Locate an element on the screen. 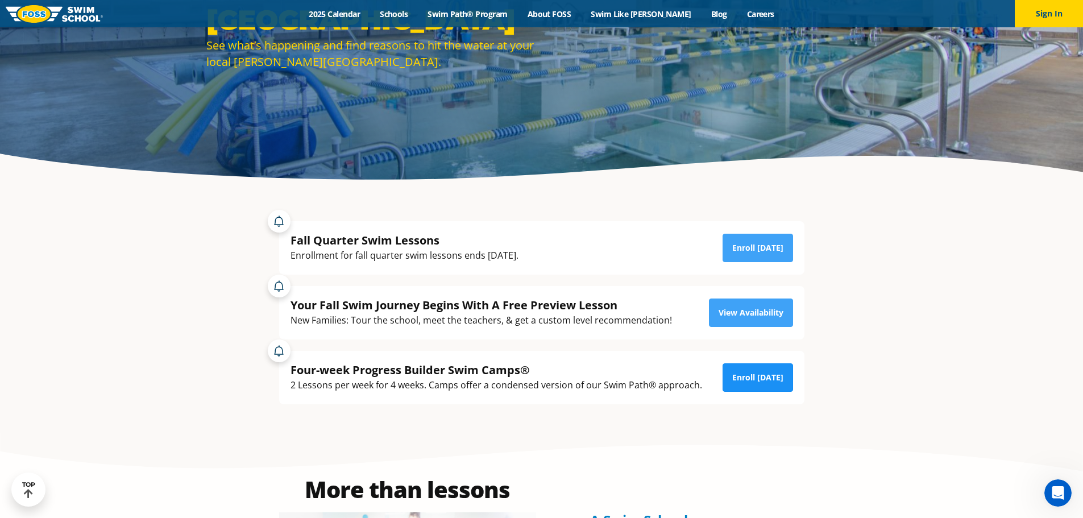 The width and height of the screenshot is (1083, 518). div: Your Fall Swim Journey Begins With A Free Preview Lesson is located at coordinates (481, 305).